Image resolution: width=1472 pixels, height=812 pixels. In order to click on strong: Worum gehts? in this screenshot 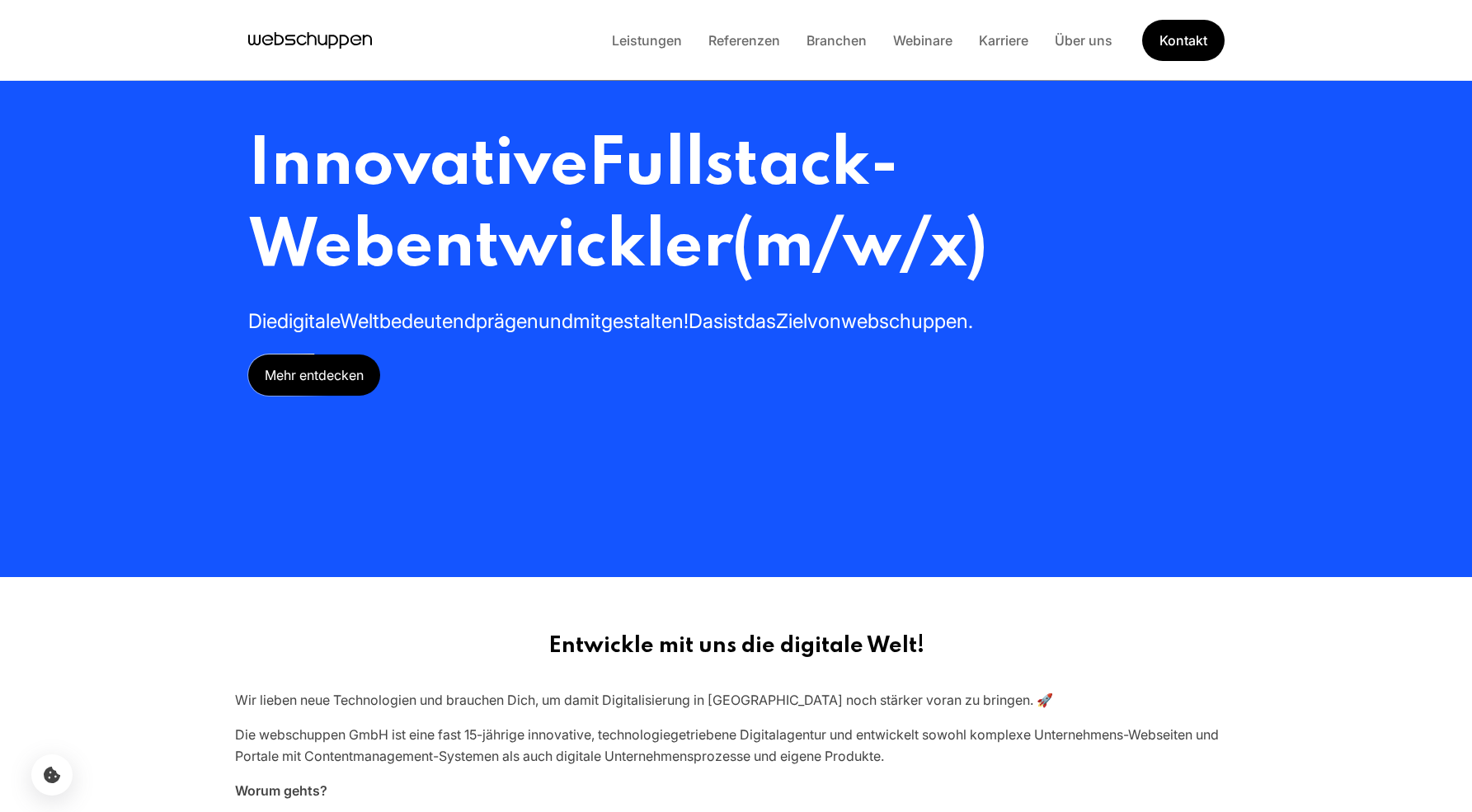, I will do `click(281, 791)`.